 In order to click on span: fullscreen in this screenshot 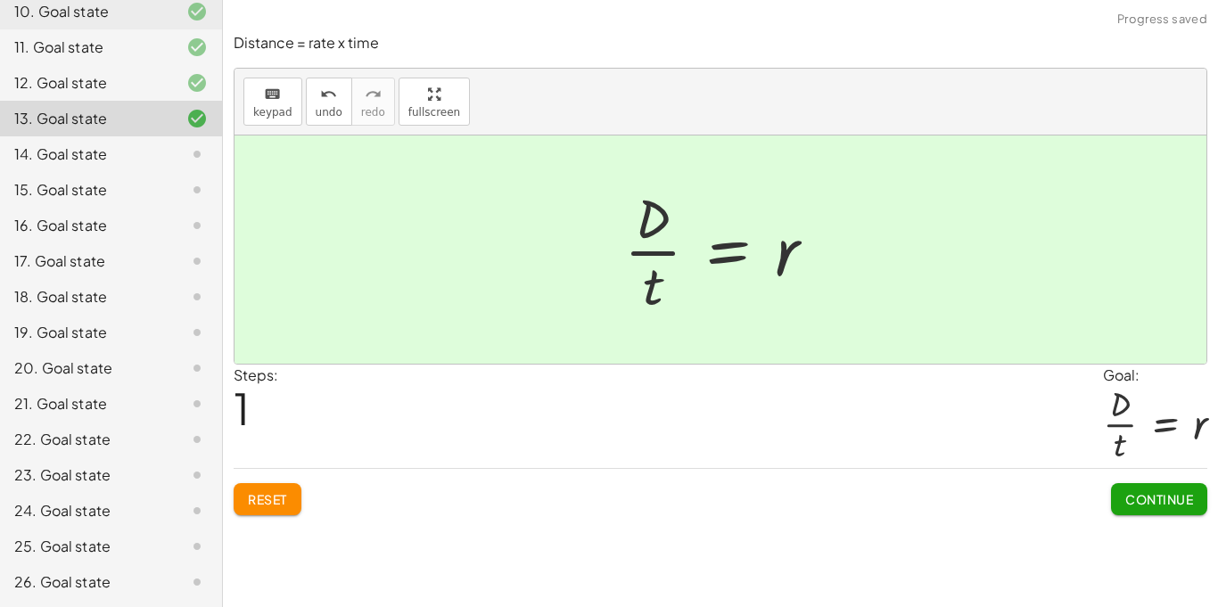, I will do `click(434, 112)`.